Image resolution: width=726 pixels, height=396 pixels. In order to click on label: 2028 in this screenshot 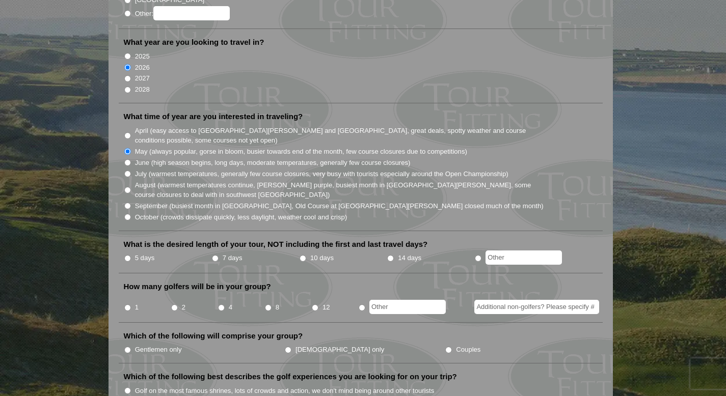, I will do `click(142, 90)`.